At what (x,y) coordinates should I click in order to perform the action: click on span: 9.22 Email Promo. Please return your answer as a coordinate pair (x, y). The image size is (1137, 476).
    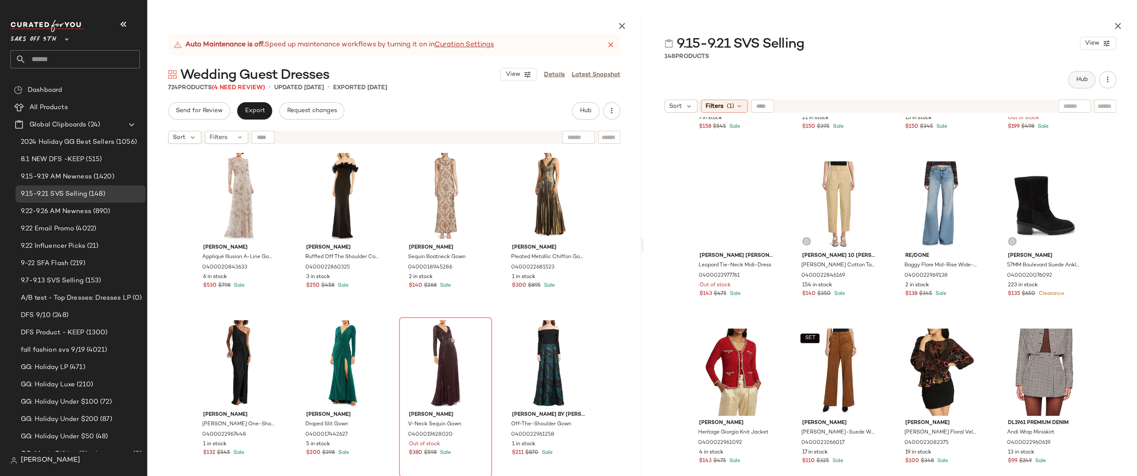
    Looking at the image, I should click on (47, 229).